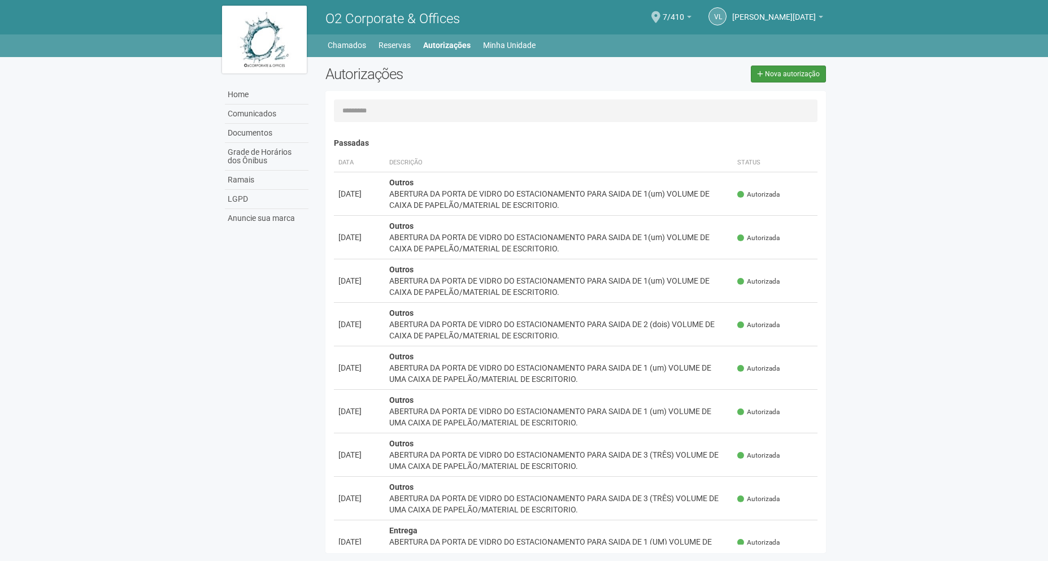 This screenshot has width=1048, height=561. Describe the element at coordinates (267, 199) in the screenshot. I see `a: LGPD` at that location.